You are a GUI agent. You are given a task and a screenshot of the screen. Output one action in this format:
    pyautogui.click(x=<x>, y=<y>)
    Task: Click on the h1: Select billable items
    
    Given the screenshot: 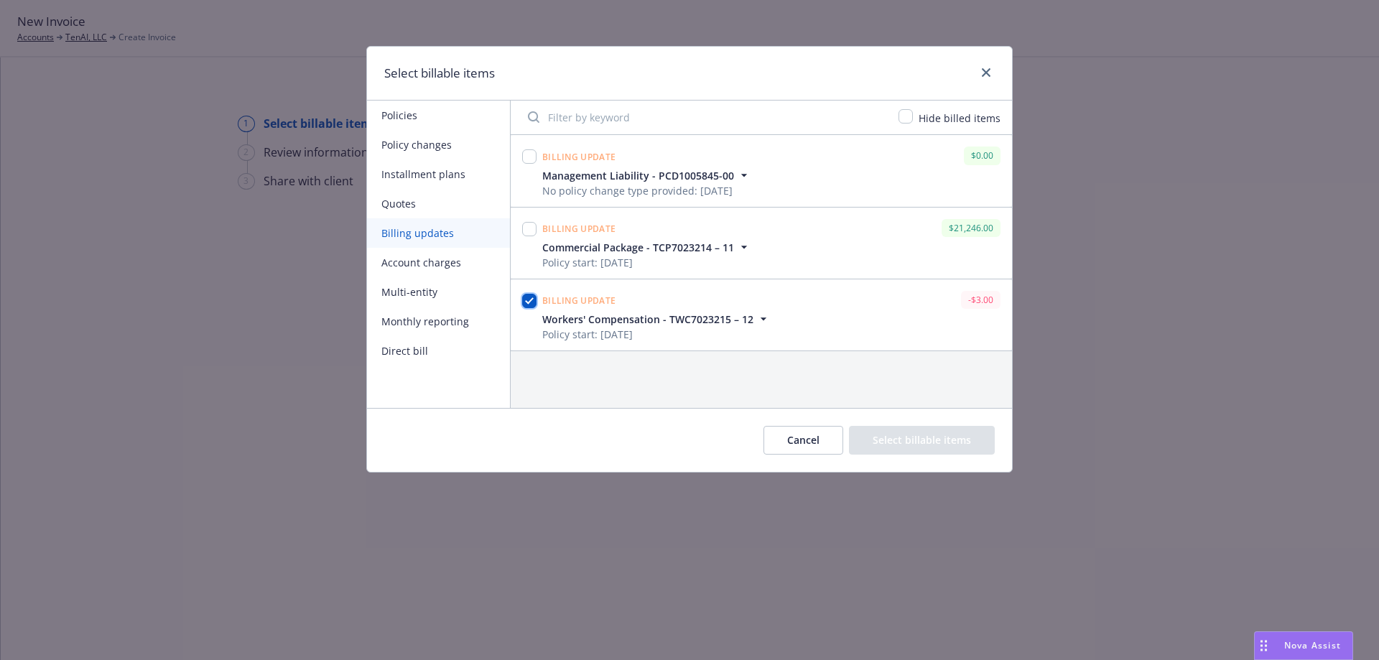 What is the action you would take?
    pyautogui.click(x=440, y=73)
    